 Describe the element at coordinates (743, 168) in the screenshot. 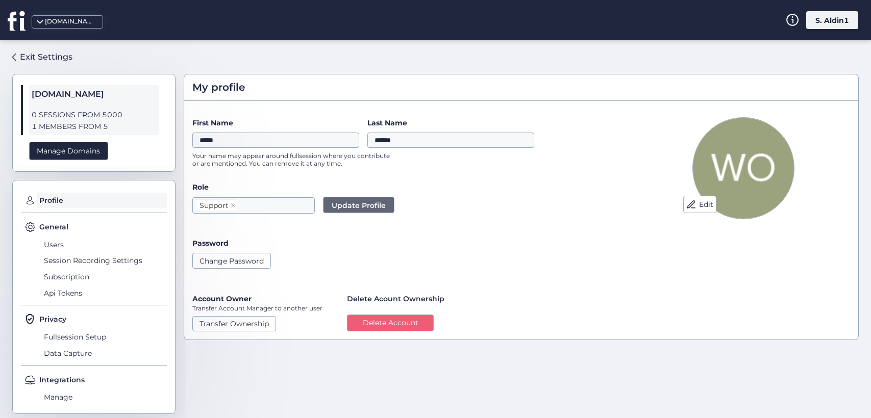

I see `img: Avatar Picture` at that location.